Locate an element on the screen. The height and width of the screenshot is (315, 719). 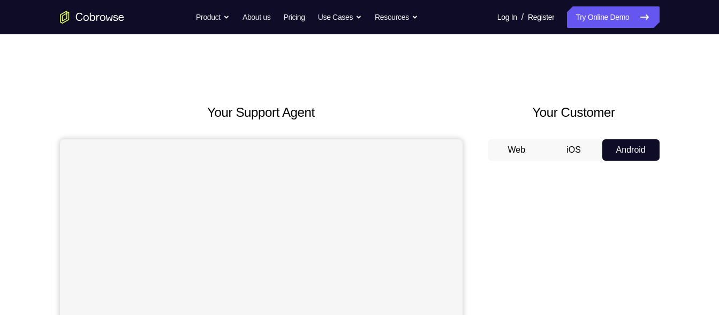
a: Try Online Demo is located at coordinates (613, 17).